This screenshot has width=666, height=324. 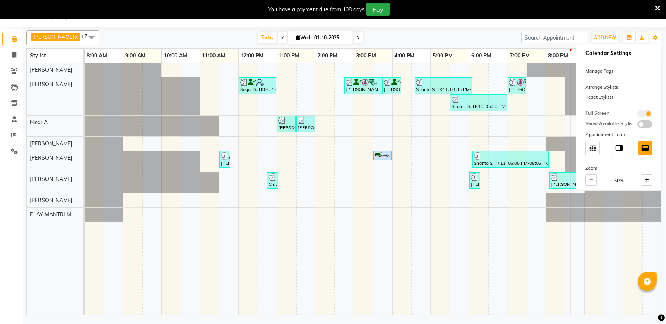 I want to click on a: x, so click(x=76, y=37).